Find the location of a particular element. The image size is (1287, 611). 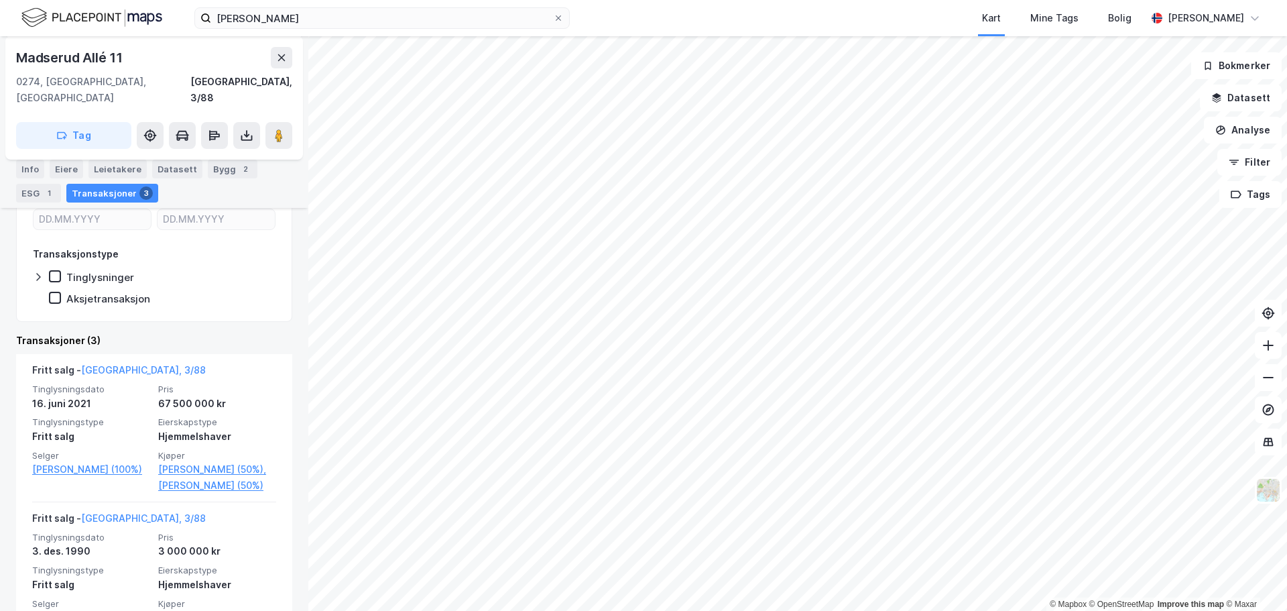

div: 3 000 000 kr is located at coordinates (217, 551).